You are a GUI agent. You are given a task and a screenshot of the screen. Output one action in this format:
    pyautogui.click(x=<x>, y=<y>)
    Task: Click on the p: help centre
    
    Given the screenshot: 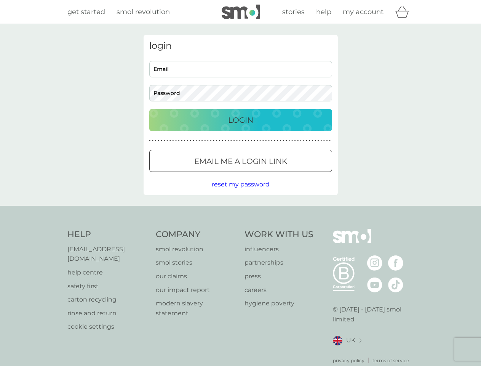 What is the action you would take?
    pyautogui.click(x=108, y=272)
    